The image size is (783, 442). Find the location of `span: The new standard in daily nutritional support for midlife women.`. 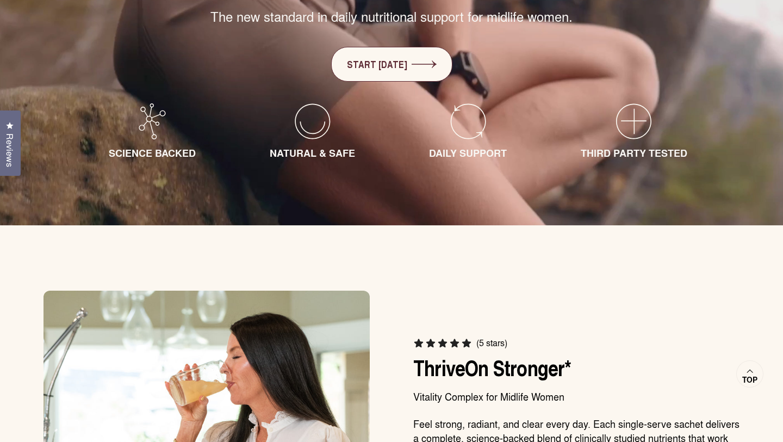

span: The new standard in daily nutritional support for midlife women. is located at coordinates (392, 16).